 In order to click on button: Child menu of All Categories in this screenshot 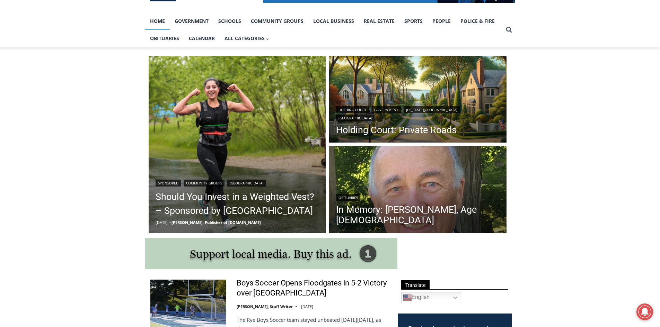, I will do `click(247, 38)`.